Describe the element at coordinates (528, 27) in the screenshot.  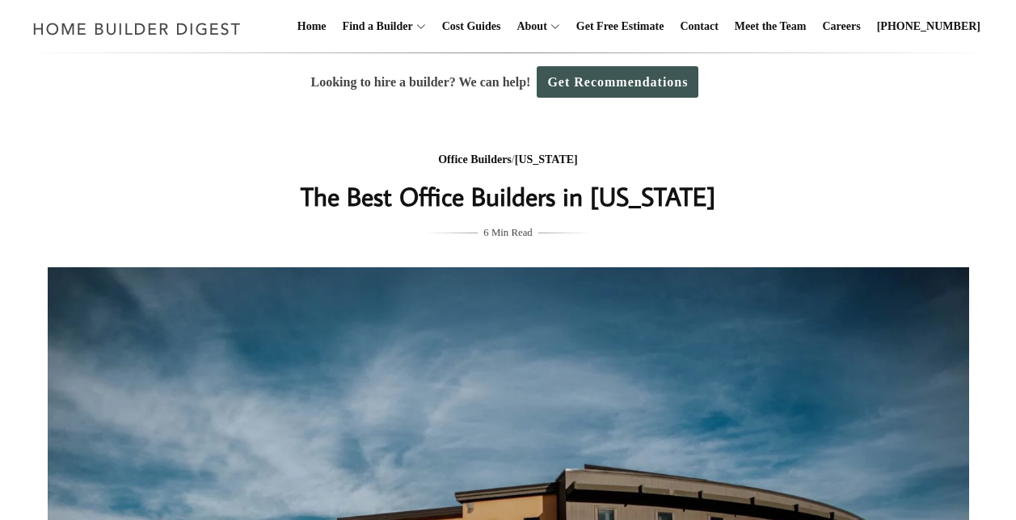
I see `a: About` at that location.